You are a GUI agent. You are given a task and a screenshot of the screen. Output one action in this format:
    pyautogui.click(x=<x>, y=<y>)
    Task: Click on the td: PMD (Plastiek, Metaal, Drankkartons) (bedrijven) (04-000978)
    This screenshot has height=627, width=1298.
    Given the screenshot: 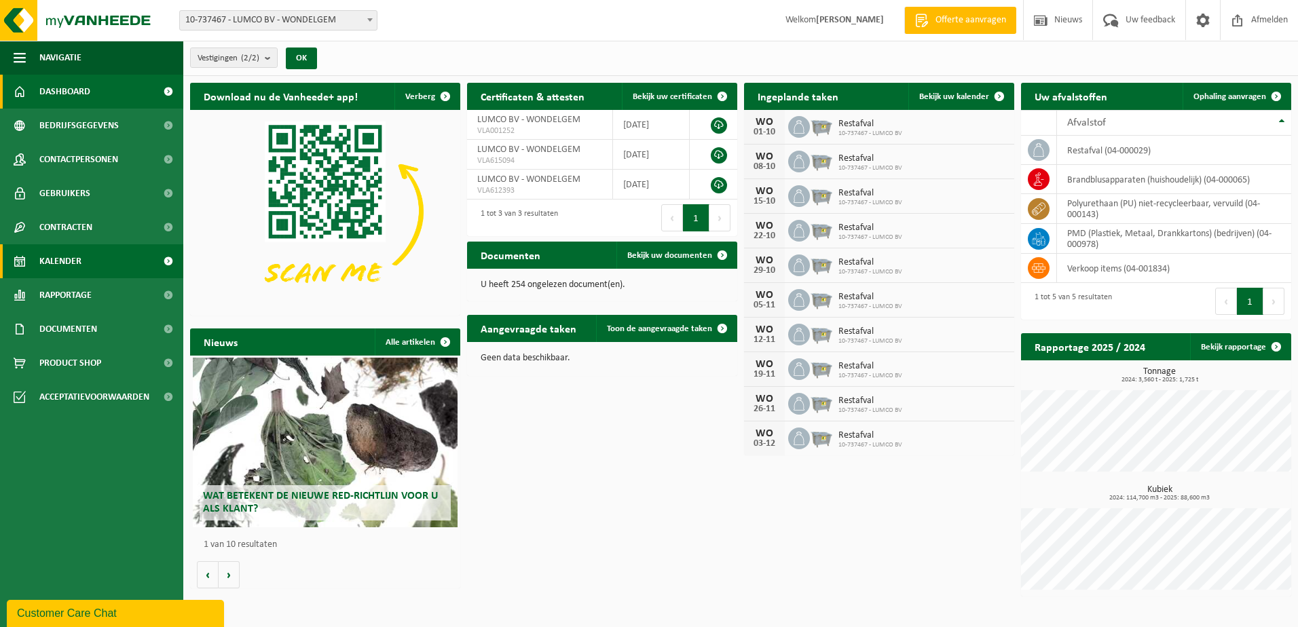 What is the action you would take?
    pyautogui.click(x=1173, y=239)
    